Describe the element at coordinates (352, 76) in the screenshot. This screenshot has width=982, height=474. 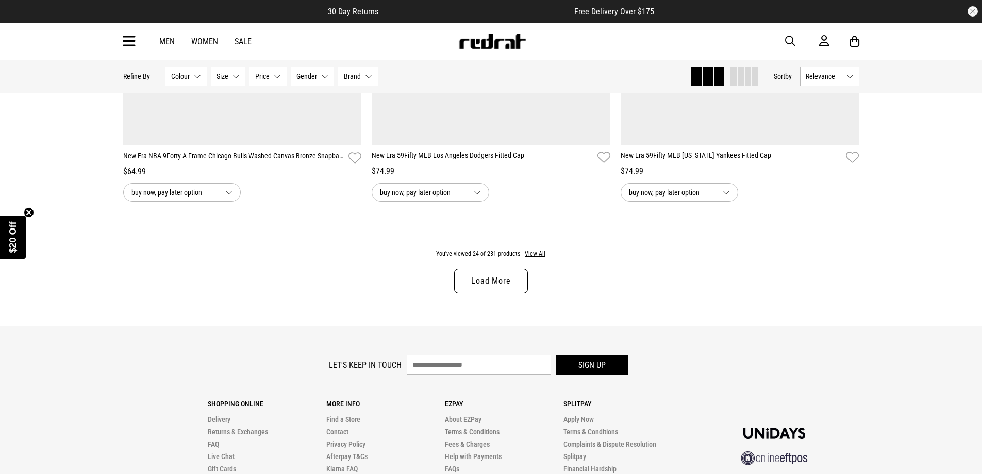
I see `span: Brand` at that location.